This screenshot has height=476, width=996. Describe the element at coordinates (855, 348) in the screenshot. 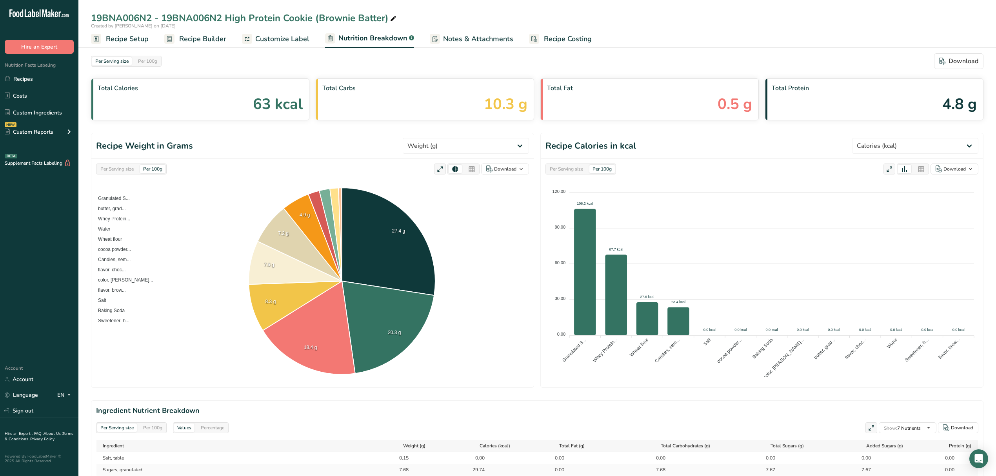

I see `tspan: flavor, choc...` at that location.